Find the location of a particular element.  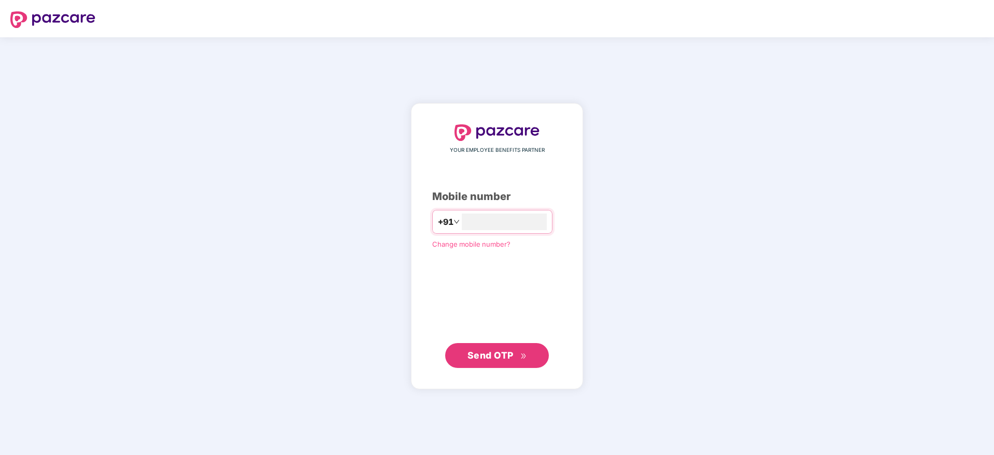

span: Change mobile number? is located at coordinates (471, 244).